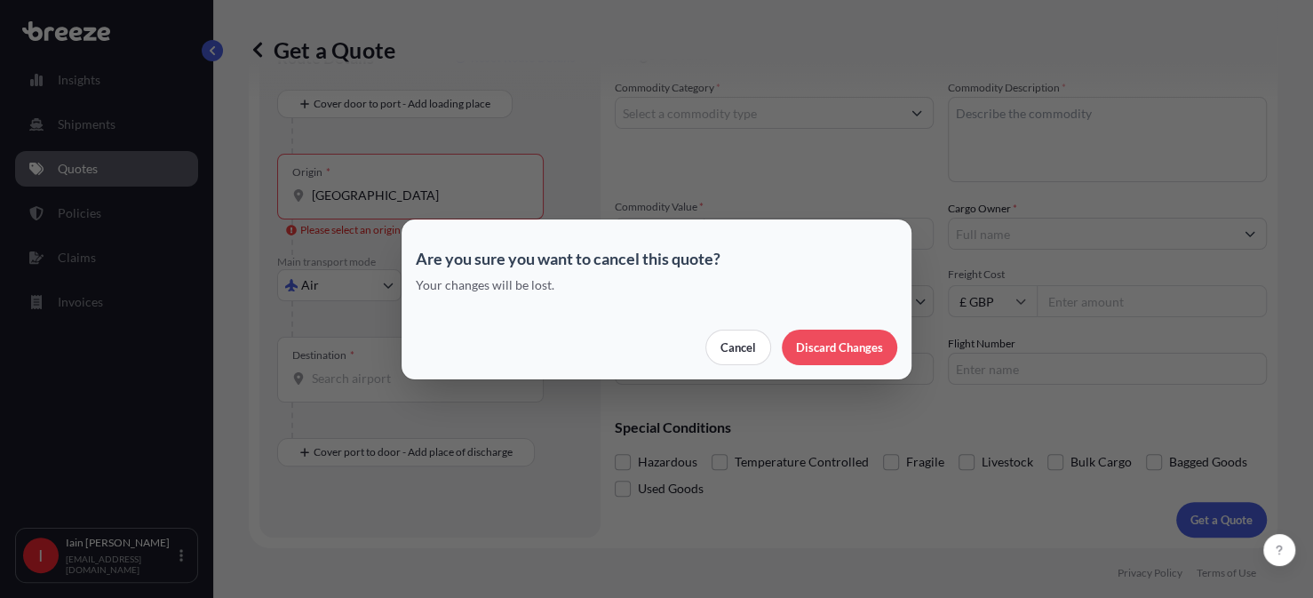 This screenshot has height=598, width=1313. What do you see at coordinates (839, 347) in the screenshot?
I see `p: Discard Changes` at bounding box center [839, 347].